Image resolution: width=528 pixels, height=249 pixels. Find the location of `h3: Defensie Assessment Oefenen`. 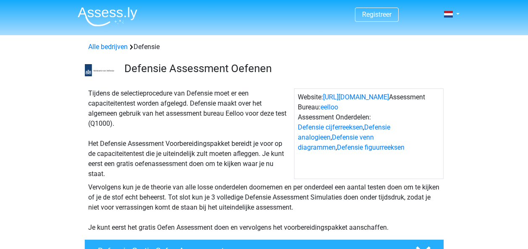

h3: Defensie Assessment Oefenen is located at coordinates (280, 68).